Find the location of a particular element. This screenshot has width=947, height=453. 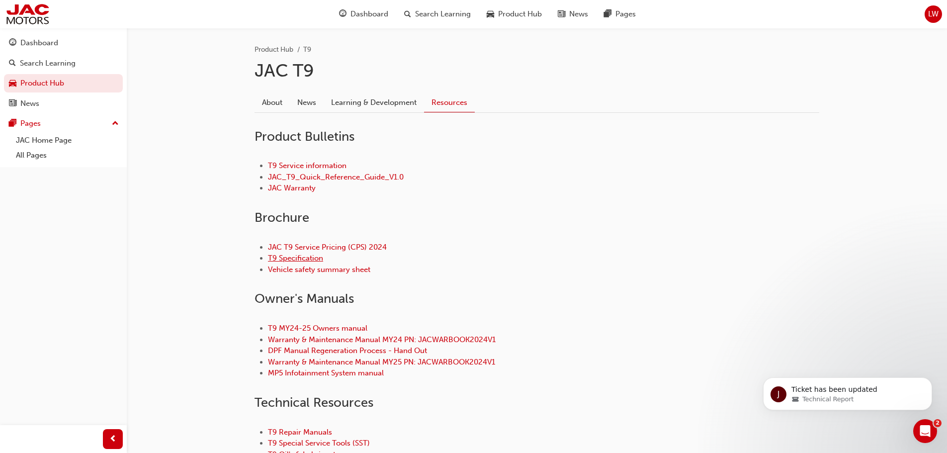

span: LW is located at coordinates (933, 14).